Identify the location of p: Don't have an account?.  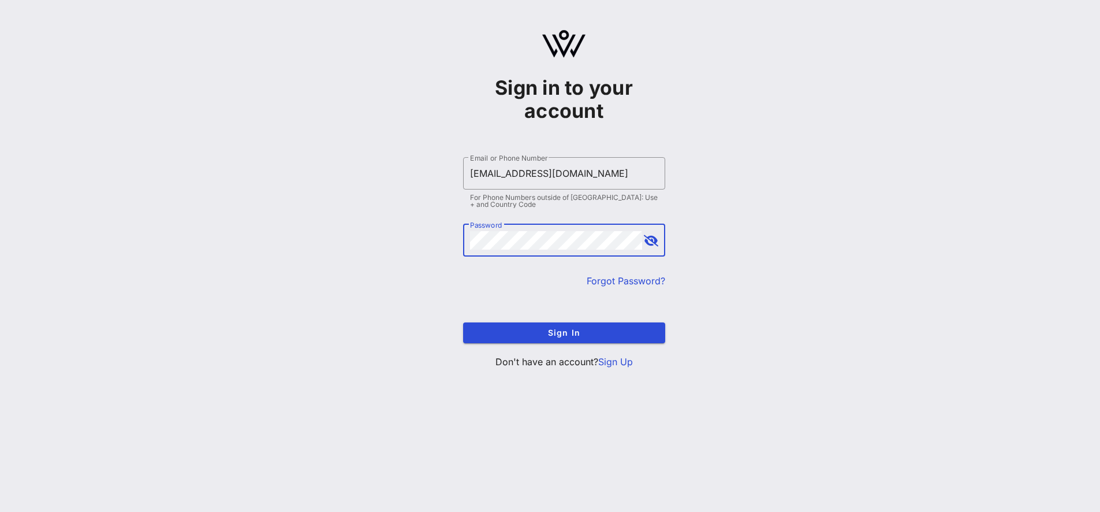
(564, 362).